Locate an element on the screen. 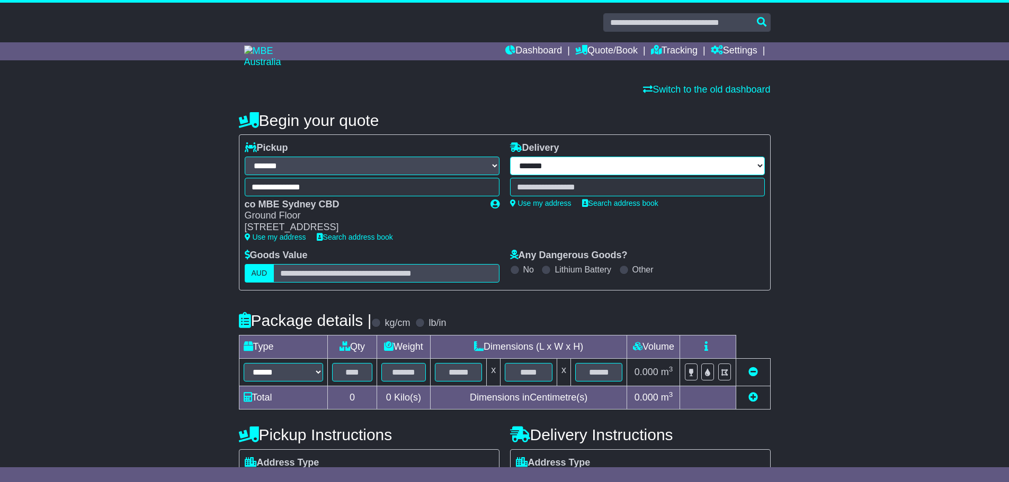  a: Add new item is located at coordinates (753, 398).